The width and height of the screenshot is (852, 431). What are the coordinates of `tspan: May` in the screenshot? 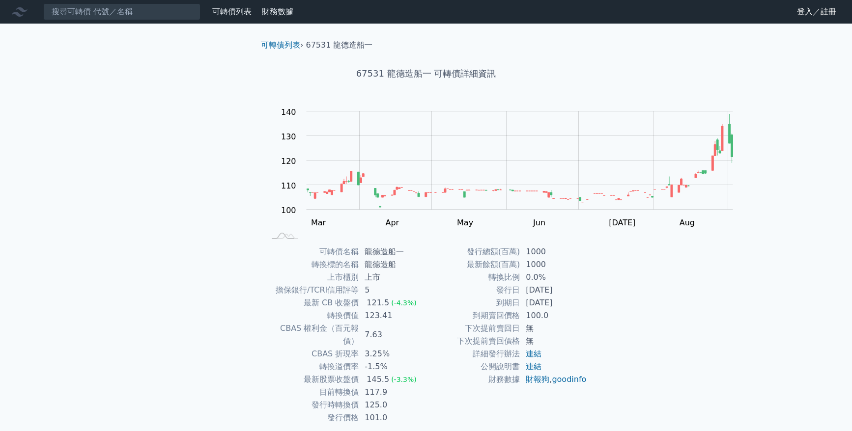 It's located at (465, 222).